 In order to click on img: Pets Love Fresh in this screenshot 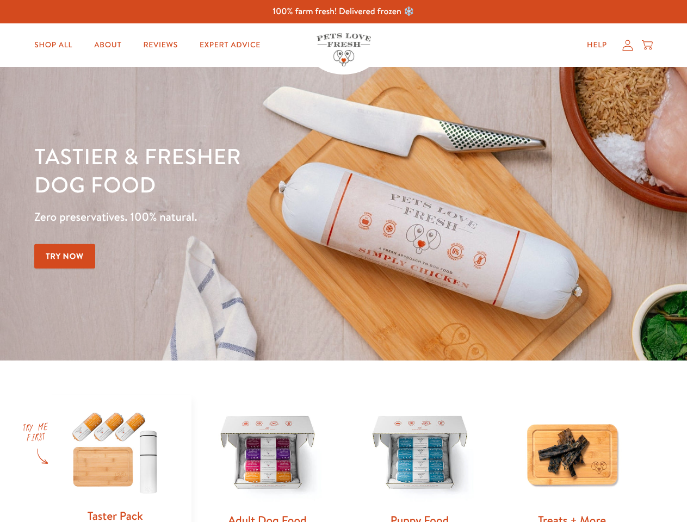, I will do `click(344, 50)`.